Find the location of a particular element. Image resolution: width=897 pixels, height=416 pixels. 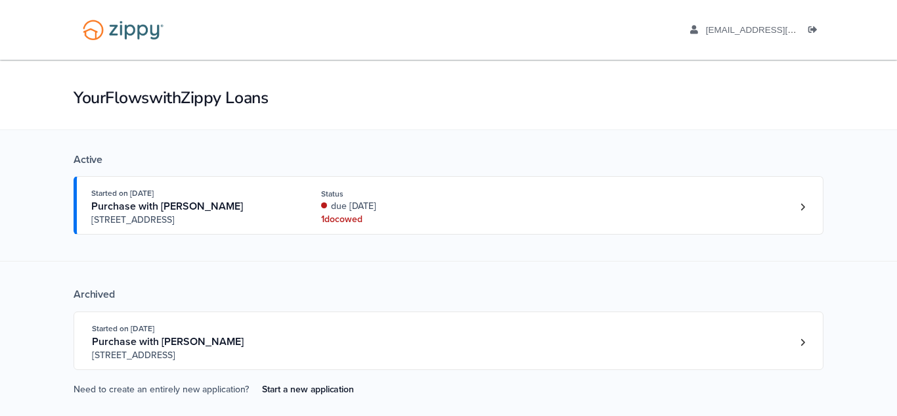

a: Open loan 4238648 is located at coordinates (448, 205).